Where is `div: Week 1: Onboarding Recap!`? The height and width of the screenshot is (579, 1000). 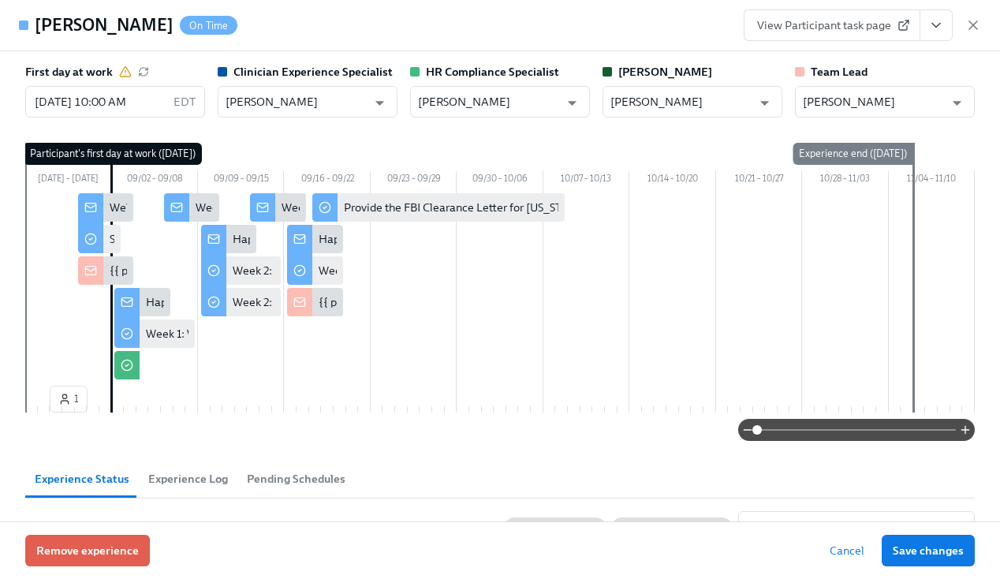
div: Week 1: Onboarding Recap! is located at coordinates (265, 207).